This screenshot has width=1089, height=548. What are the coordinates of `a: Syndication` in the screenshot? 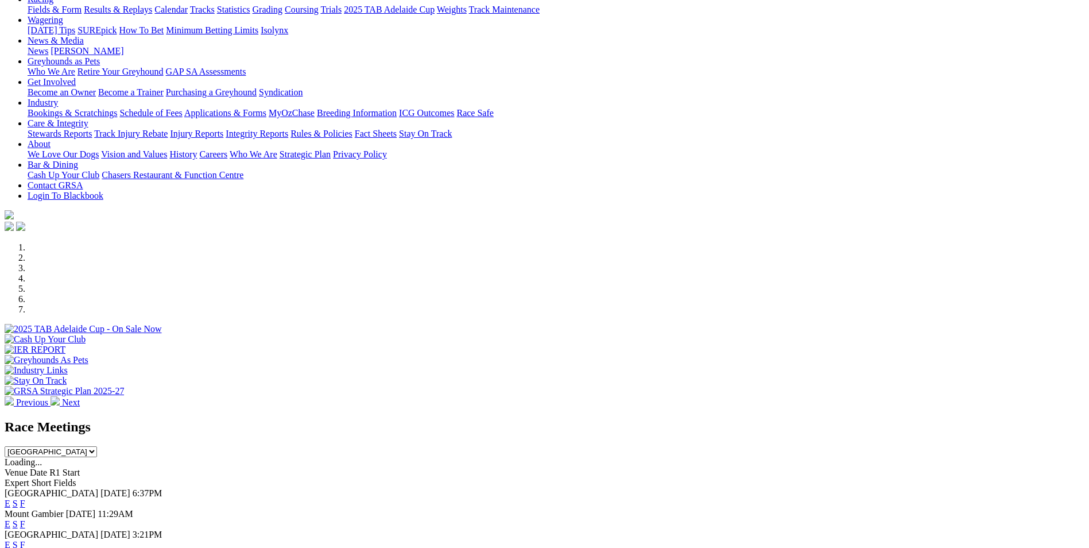 It's located at (281, 92).